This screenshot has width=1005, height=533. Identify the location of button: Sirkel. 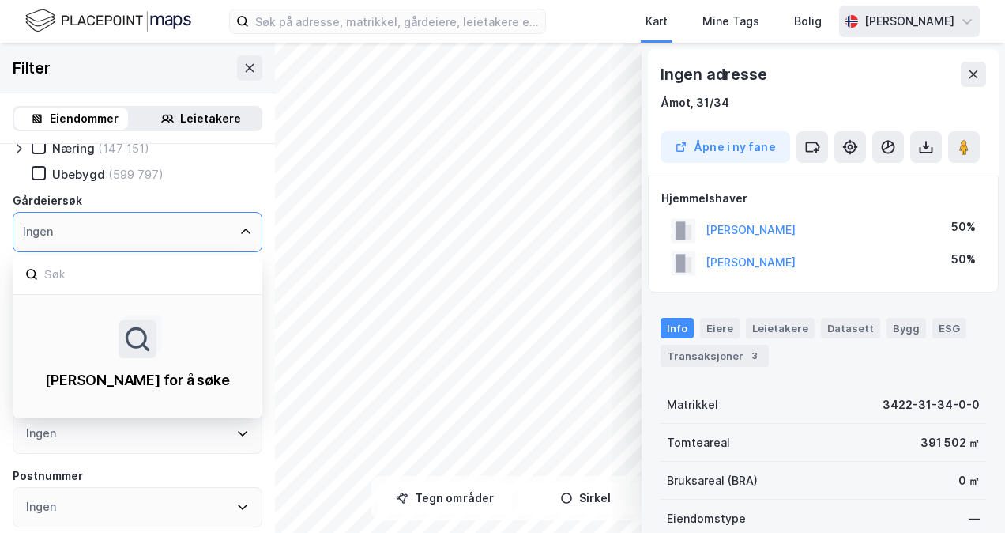
(586, 498).